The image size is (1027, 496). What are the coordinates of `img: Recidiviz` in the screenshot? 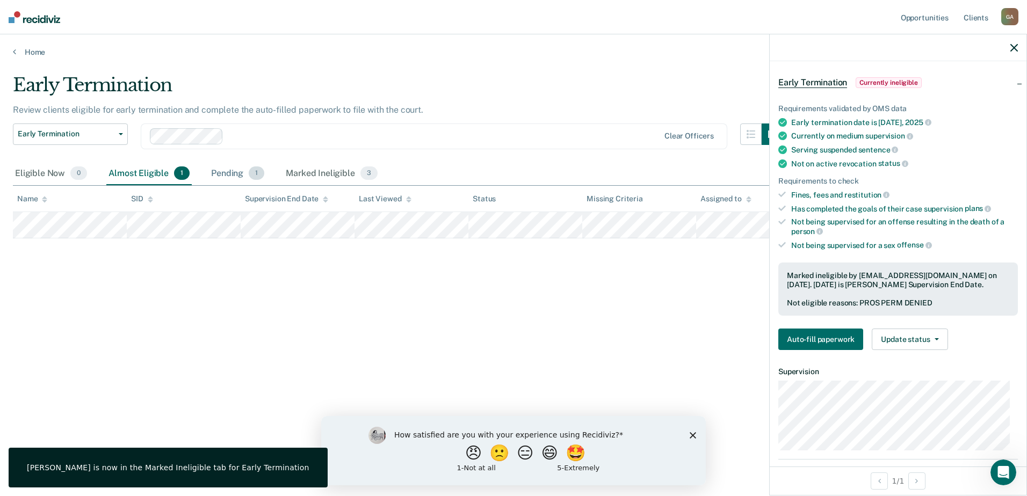 It's located at (34, 17).